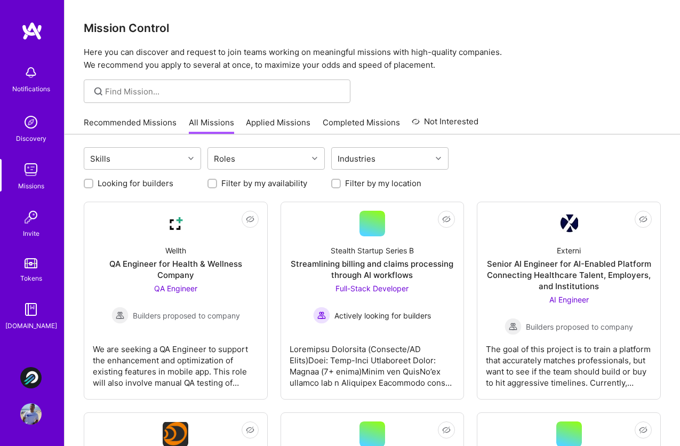  What do you see at coordinates (224, 158) in the screenshot?
I see `div: Roles` at bounding box center [224, 158].